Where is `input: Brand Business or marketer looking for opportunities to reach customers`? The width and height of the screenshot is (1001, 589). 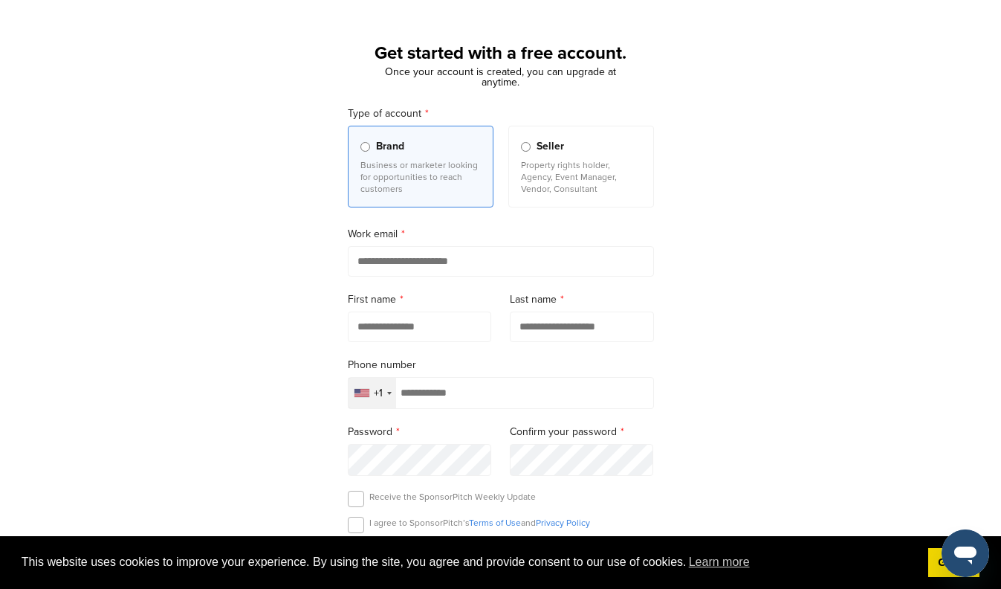
input: Brand Business or marketer looking for opportunities to reach customers is located at coordinates (365, 146).